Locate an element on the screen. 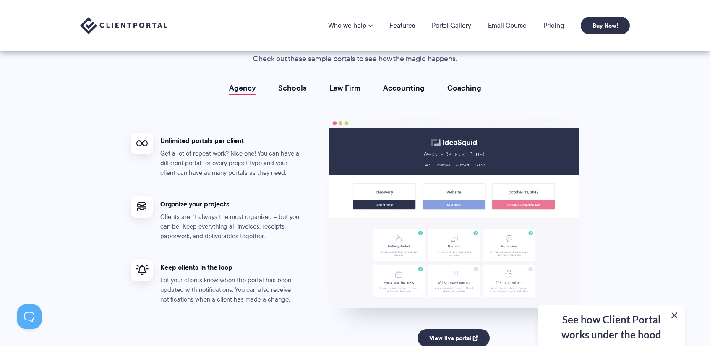 This screenshot has height=346, width=710. a: Who we help is located at coordinates (351, 26).